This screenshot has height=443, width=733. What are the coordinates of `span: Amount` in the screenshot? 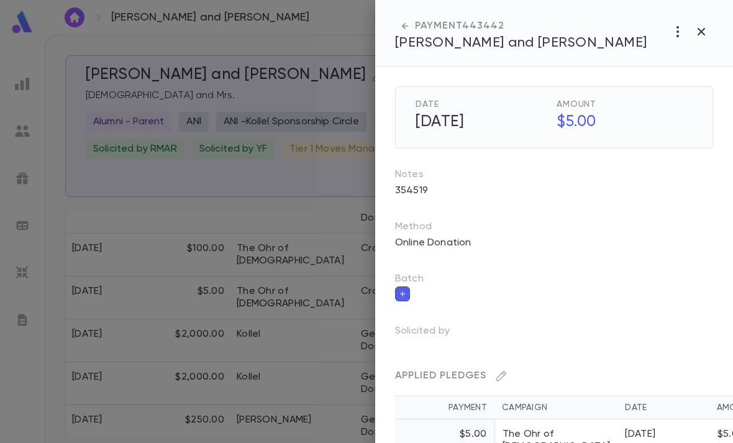 It's located at (624, 104).